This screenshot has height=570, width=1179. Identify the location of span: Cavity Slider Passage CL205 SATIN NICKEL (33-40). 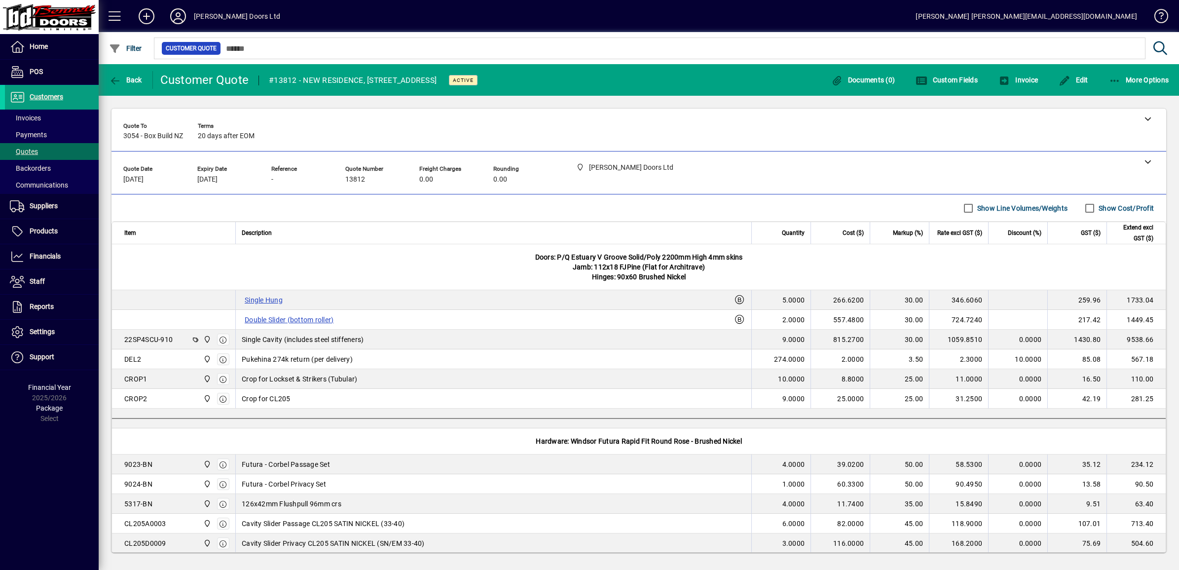
(323, 523).